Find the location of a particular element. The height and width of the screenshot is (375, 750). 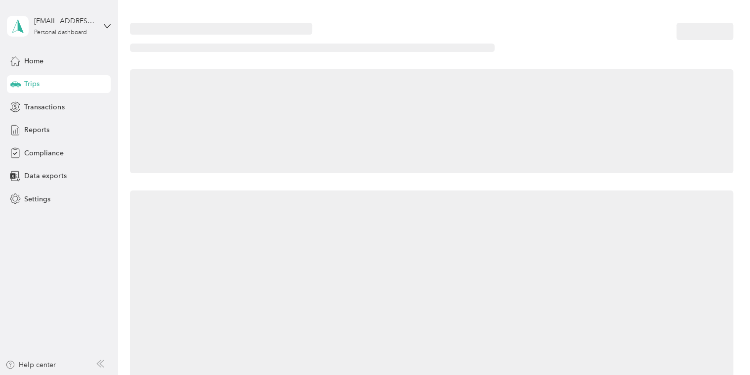

span: Reports is located at coordinates (37, 129).